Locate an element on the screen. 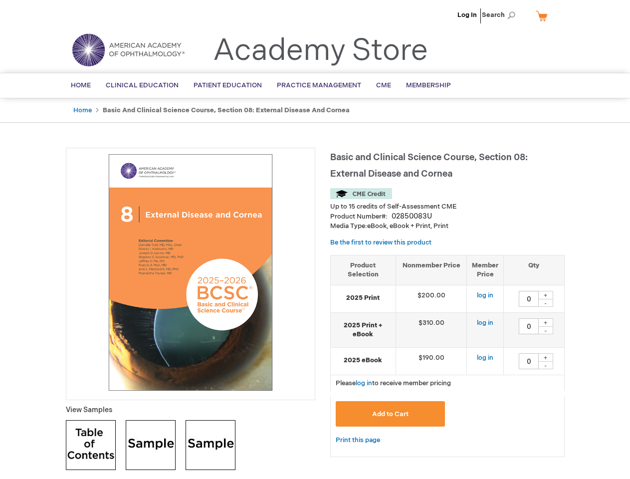 The height and width of the screenshot is (479, 630). a: Log In is located at coordinates (467, 15).